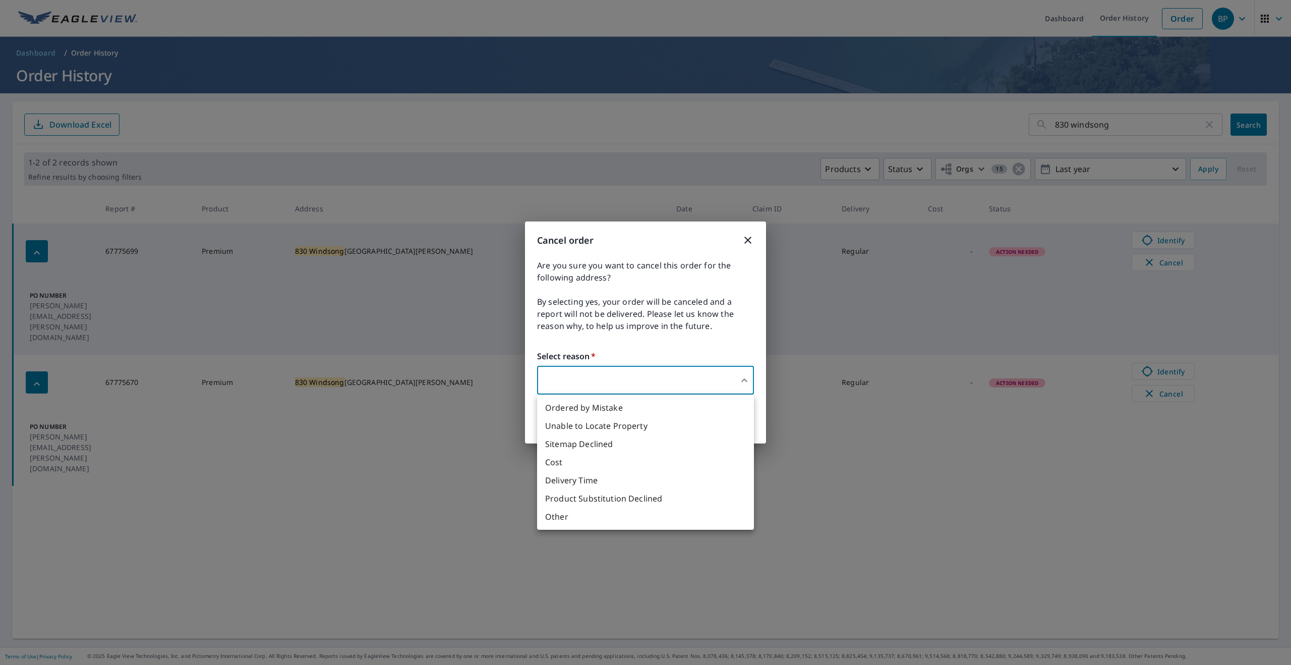  What do you see at coordinates (646, 407) in the screenshot?
I see `li: Ordered by Mistake` at bounding box center [646, 407].